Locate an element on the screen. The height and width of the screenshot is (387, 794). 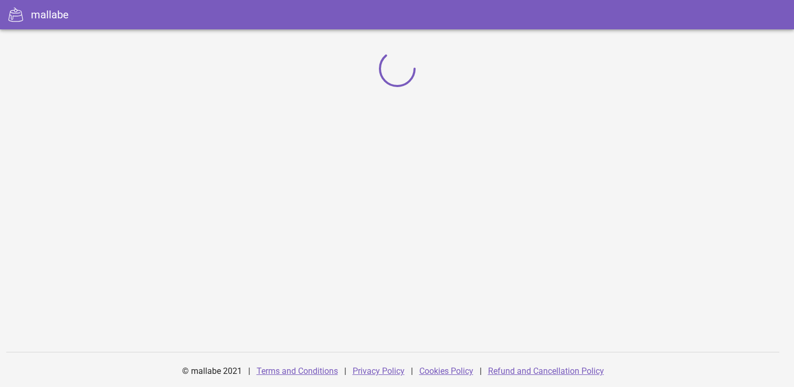
div: mallabe is located at coordinates (50, 15).